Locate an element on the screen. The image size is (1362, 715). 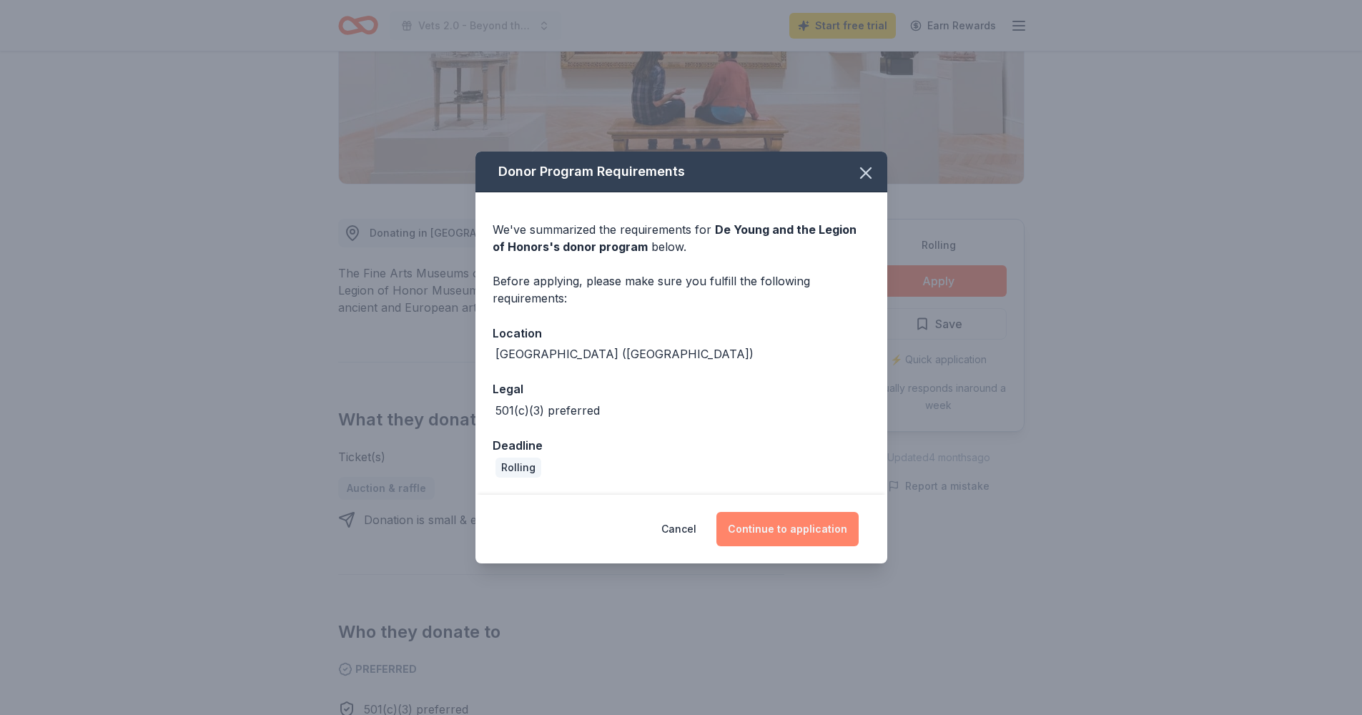
button: Continue to application is located at coordinates (787, 529).